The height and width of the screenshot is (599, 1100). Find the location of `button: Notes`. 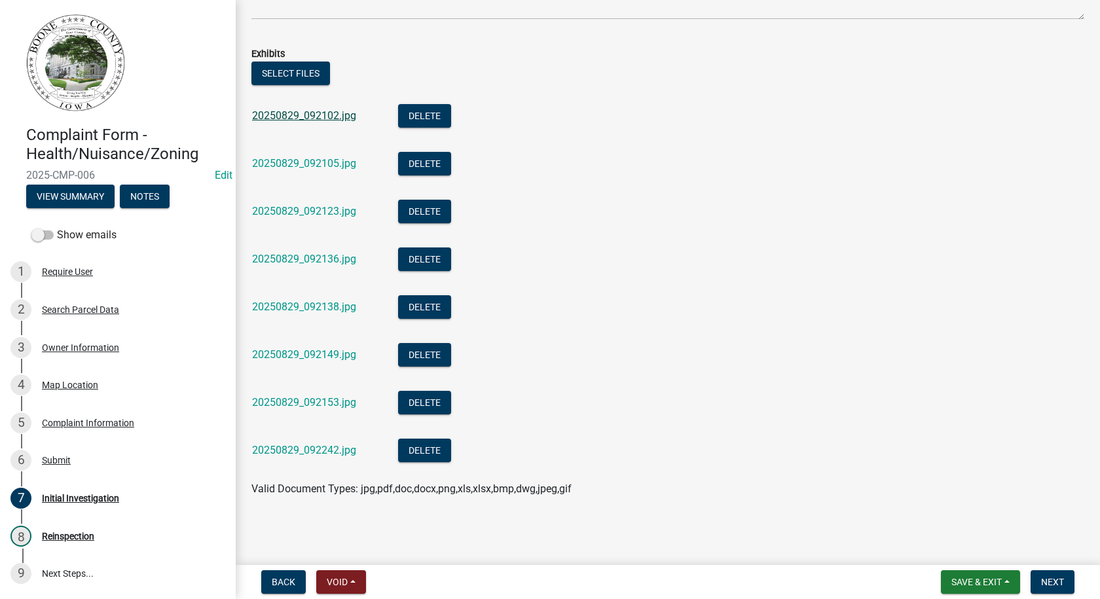

button: Notes is located at coordinates (145, 196).